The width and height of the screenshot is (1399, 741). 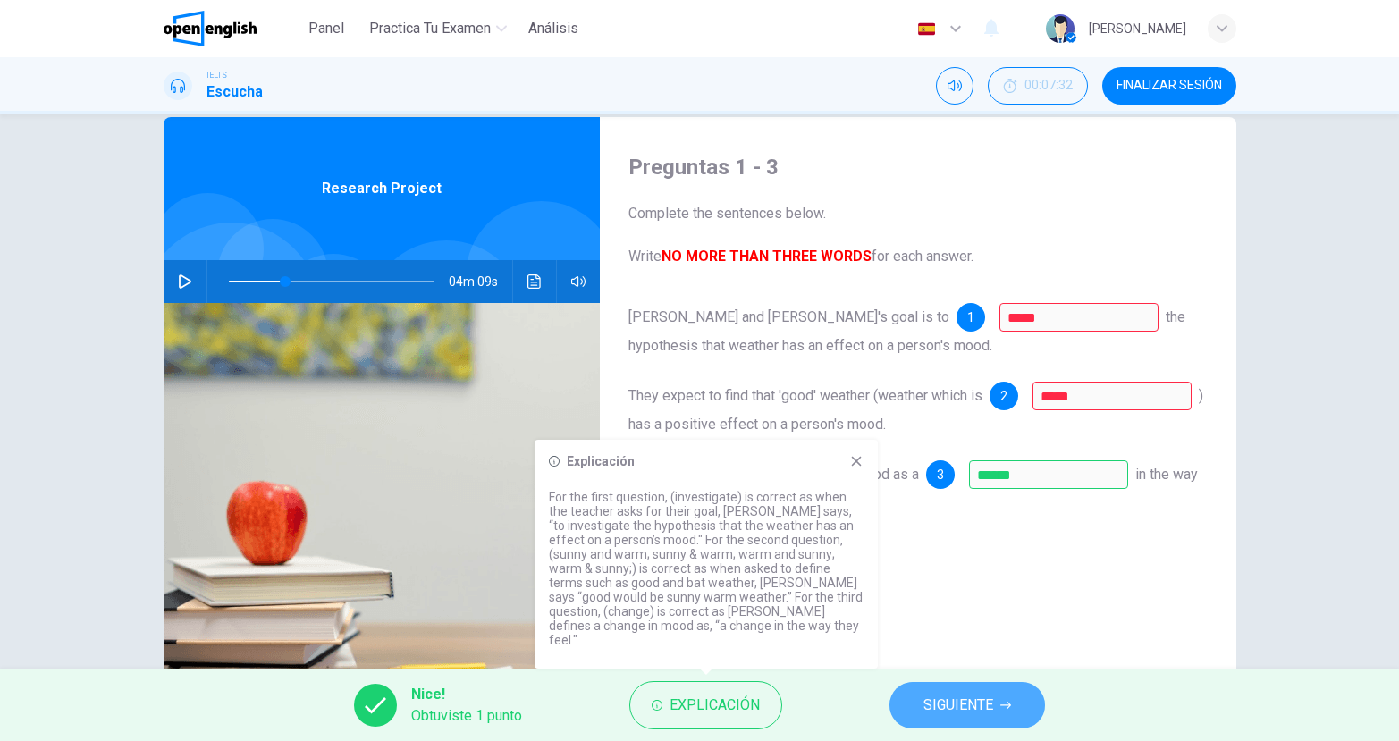 I want to click on div: Ocultar, so click(x=1038, y=86).